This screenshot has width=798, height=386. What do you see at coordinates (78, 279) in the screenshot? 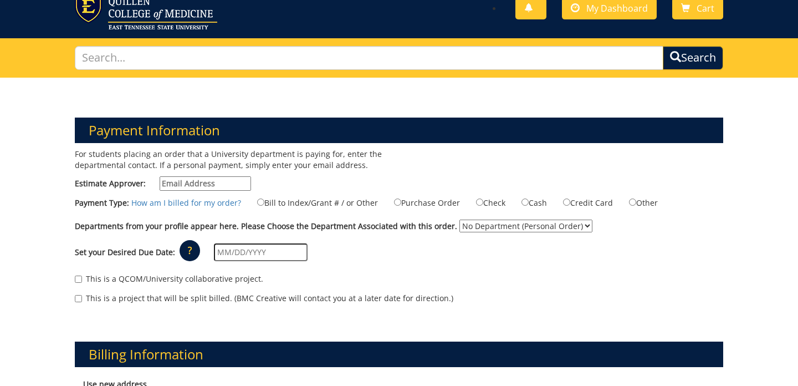
I see `input: This is a QCOM/University collaborative project.` at bounding box center [78, 279].